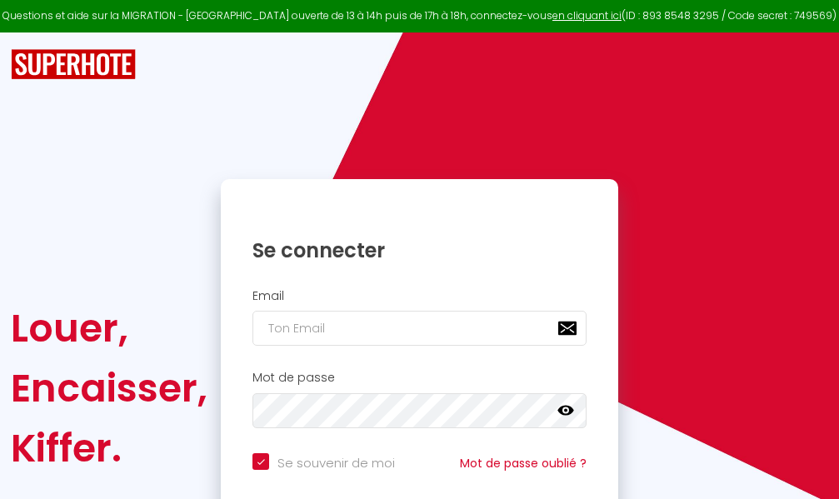  What do you see at coordinates (419, 328) in the screenshot?
I see `input: Ton Email` at bounding box center [419, 328].